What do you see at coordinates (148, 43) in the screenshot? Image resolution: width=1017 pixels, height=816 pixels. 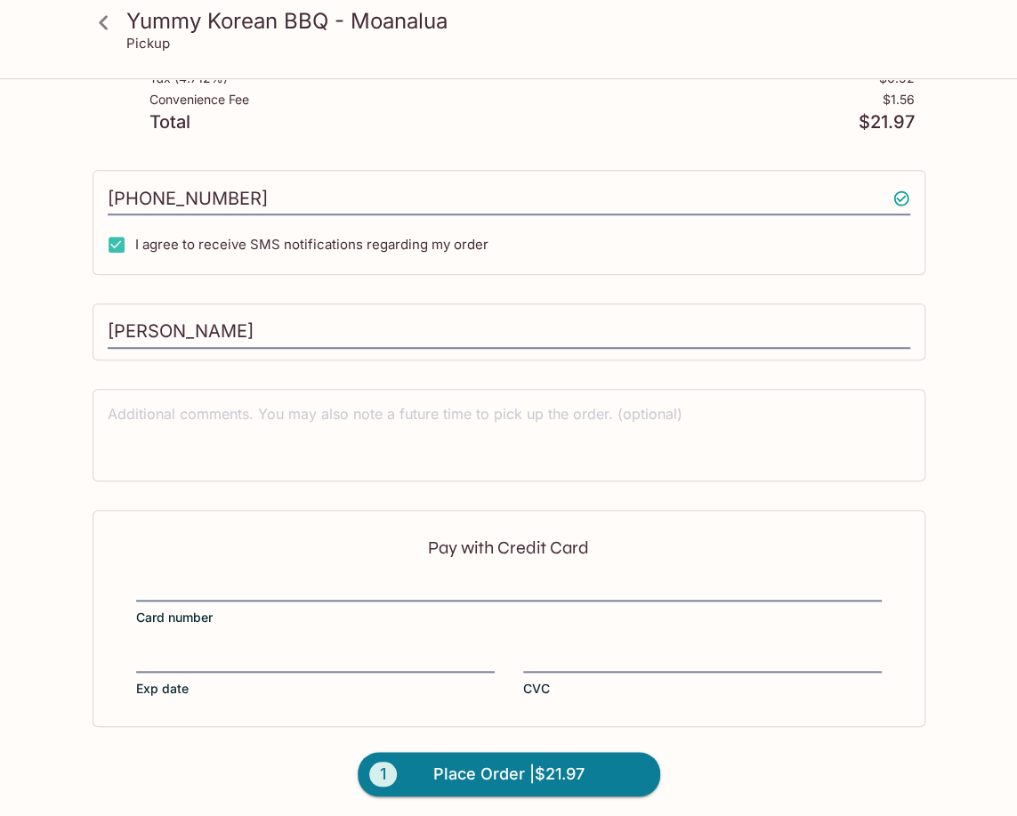 I see `p: Pickup` at bounding box center [148, 43].